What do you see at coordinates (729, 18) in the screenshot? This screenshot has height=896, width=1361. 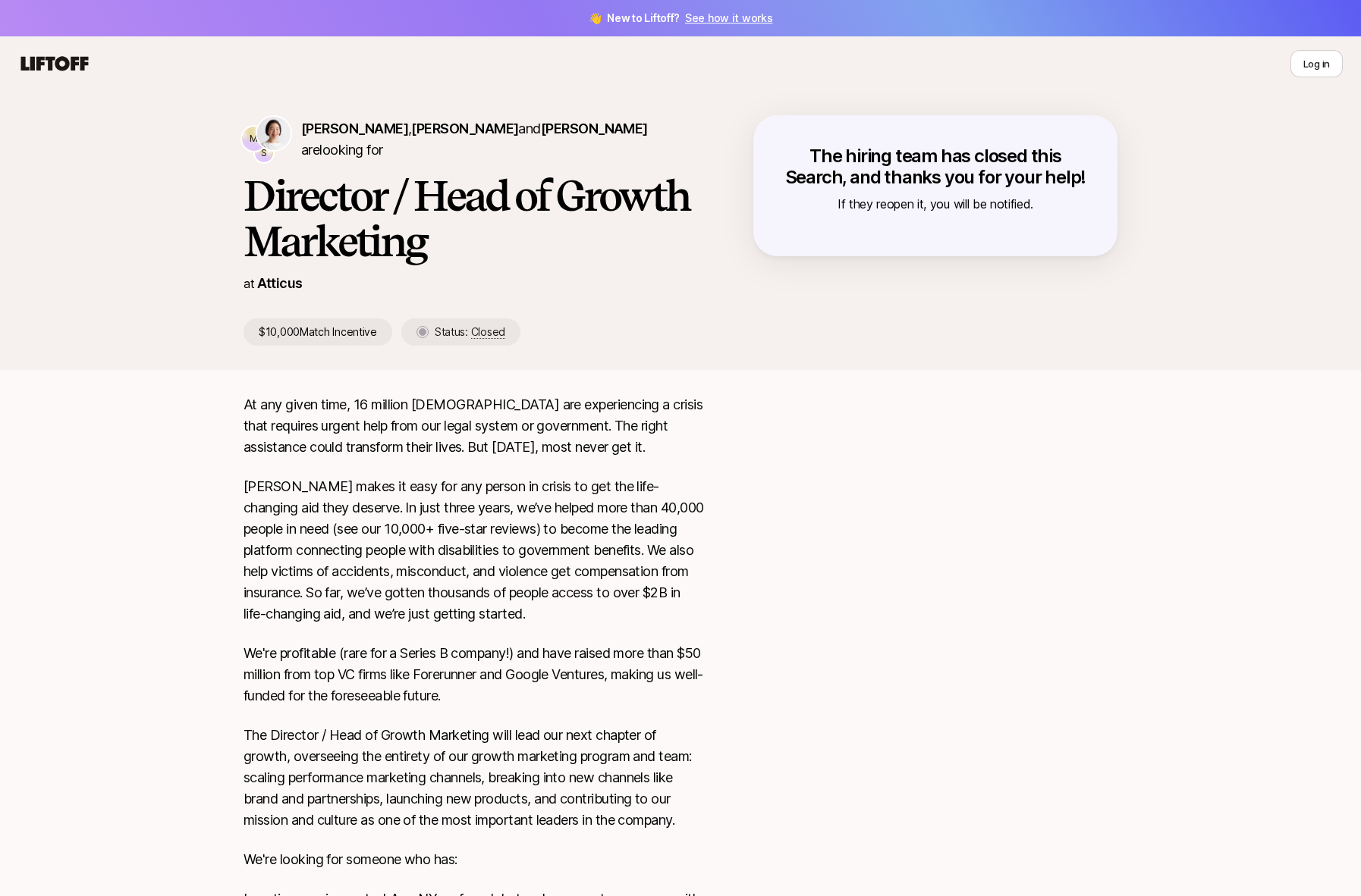 I see `a: See how it works` at bounding box center [729, 18].